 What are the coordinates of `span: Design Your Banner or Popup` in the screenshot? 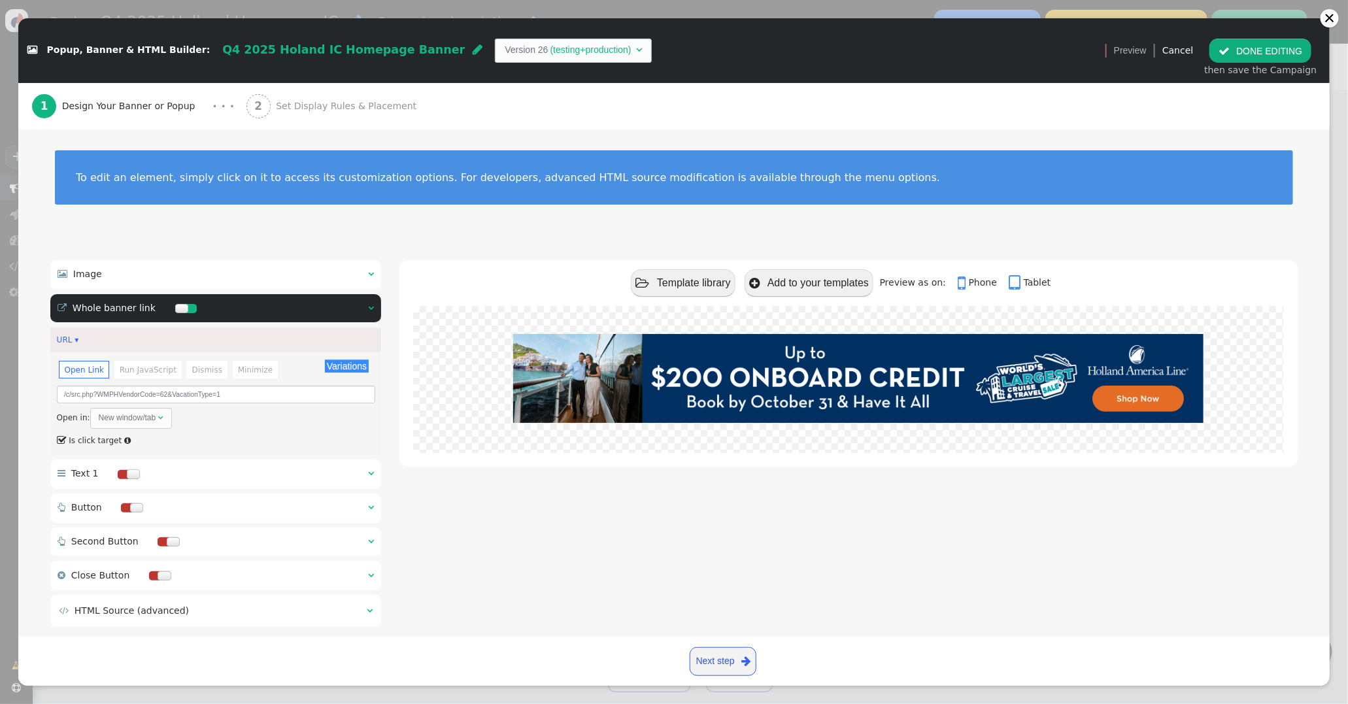 It's located at (131, 106).